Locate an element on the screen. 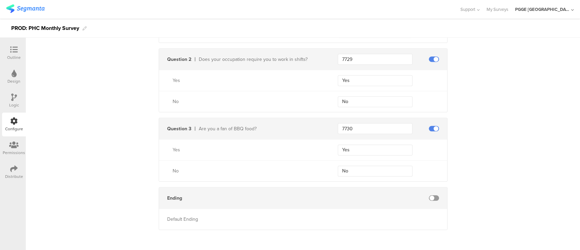 The width and height of the screenshot is (580, 250). div: PROD: PHC Monthly Survey is located at coordinates (45, 28).